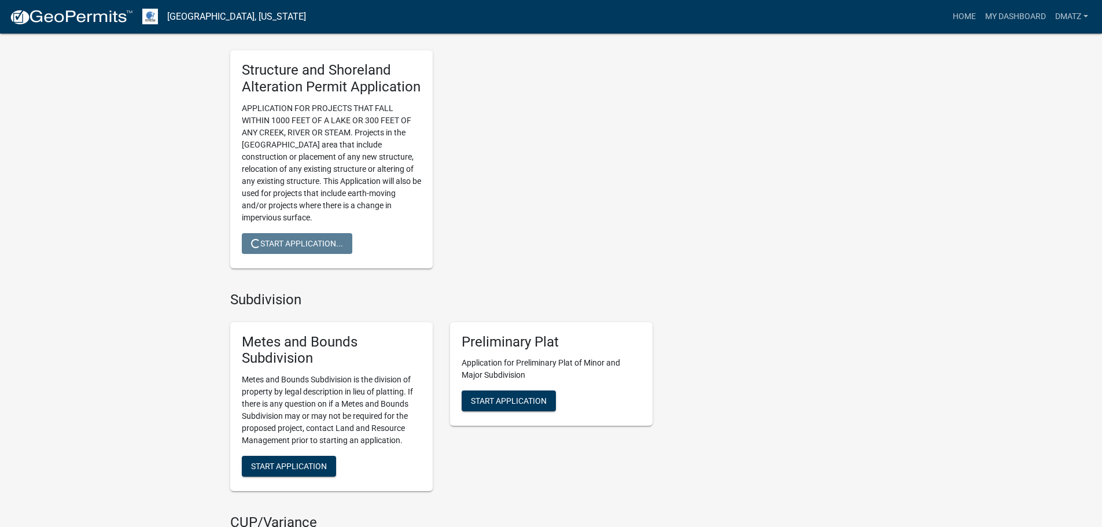 Image resolution: width=1102 pixels, height=527 pixels. Describe the element at coordinates (551, 369) in the screenshot. I see `p: Application for Preliminary Plat of Minor and Major Subdivision` at that location.